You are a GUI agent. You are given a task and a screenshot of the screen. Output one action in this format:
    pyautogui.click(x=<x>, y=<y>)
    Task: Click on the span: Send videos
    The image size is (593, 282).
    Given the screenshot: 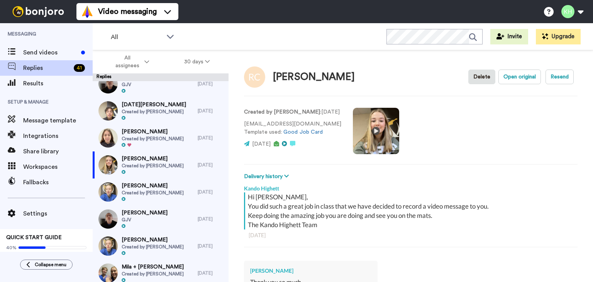 What is the action you would take?
    pyautogui.click(x=51, y=52)
    